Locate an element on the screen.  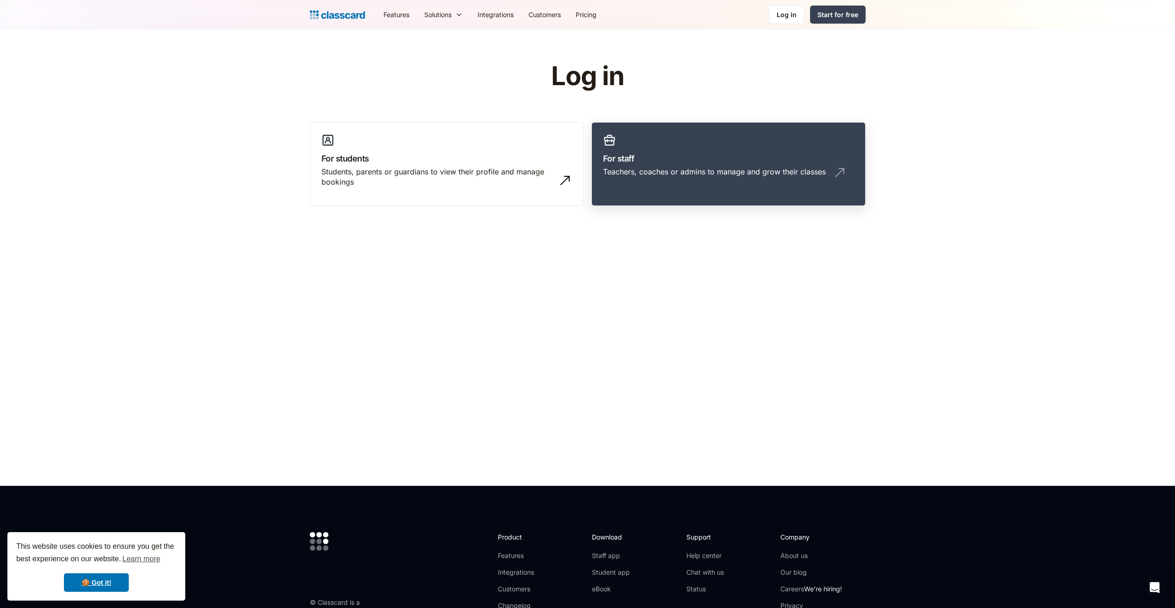
div: Teachers, coaches or admins to manage and grow their classes is located at coordinates (714, 172).